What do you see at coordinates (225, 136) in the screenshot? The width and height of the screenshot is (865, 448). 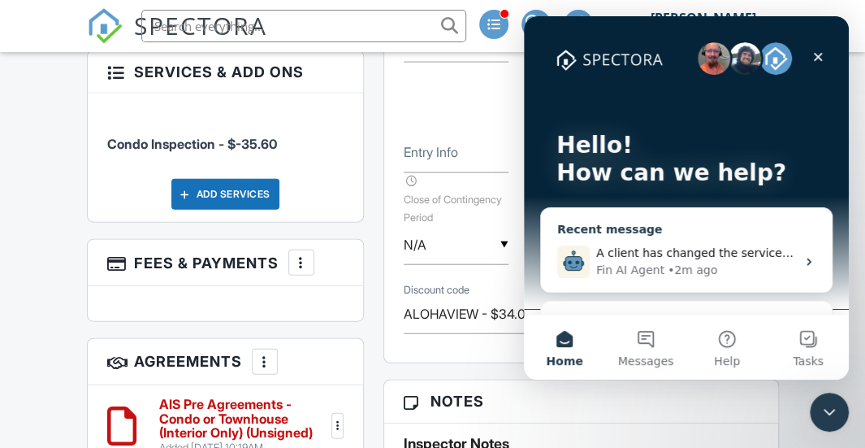 I see `li: Service: Condo Inspection` at bounding box center [225, 136].